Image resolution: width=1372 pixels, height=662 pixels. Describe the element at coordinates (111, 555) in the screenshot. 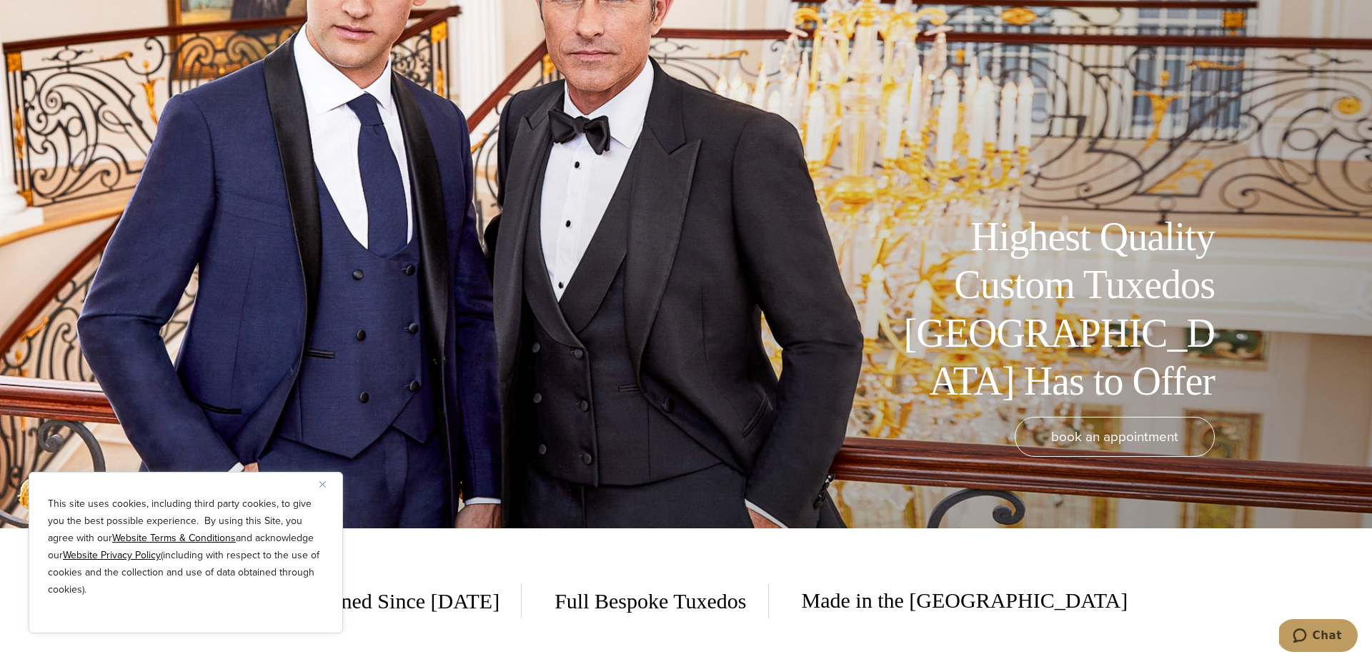

I see `a: Website Privacy Policy` at that location.